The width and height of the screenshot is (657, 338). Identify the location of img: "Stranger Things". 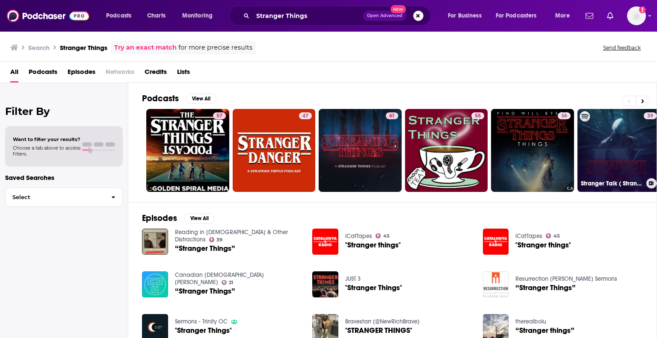
(325, 284).